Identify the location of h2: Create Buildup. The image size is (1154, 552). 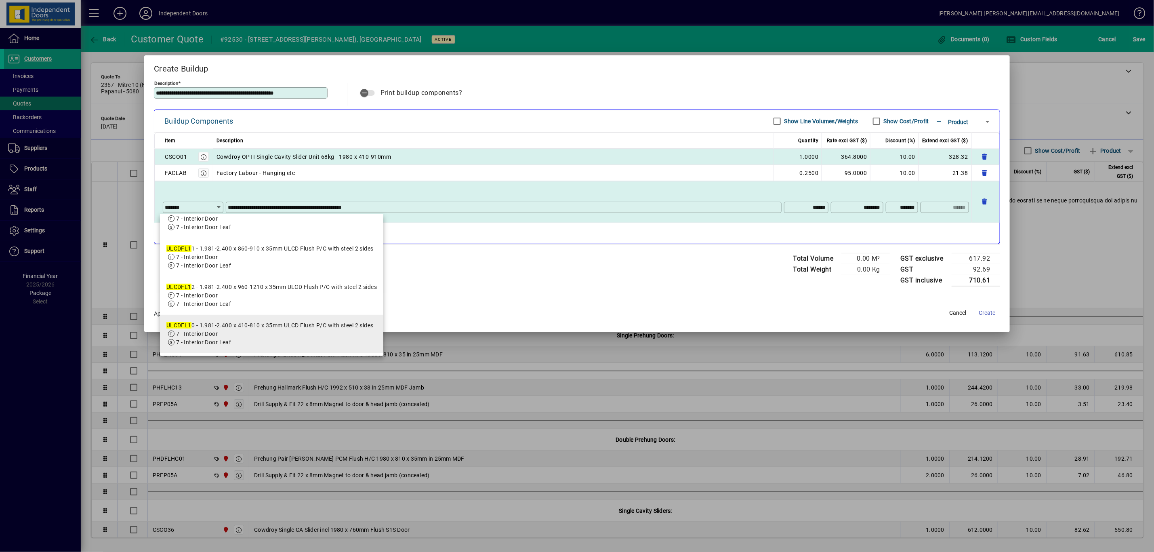
(577, 67).